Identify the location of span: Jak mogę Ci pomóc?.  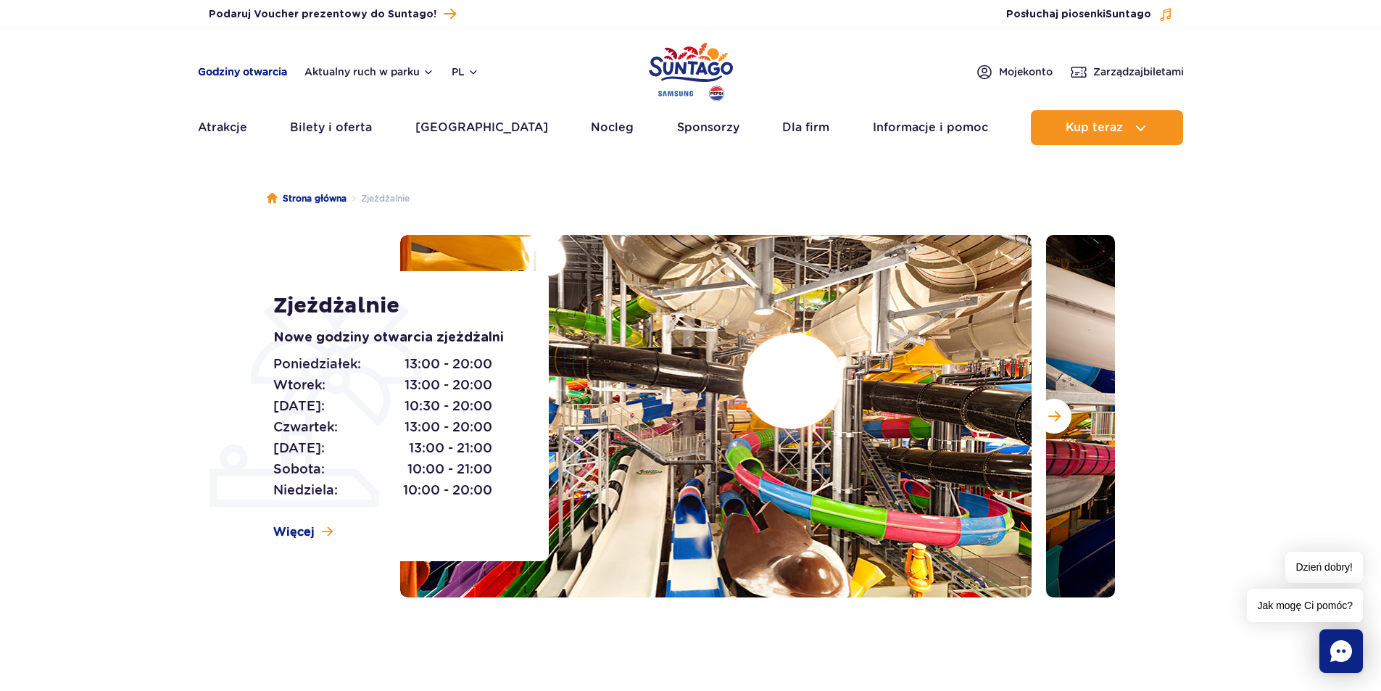
(1305, 605).